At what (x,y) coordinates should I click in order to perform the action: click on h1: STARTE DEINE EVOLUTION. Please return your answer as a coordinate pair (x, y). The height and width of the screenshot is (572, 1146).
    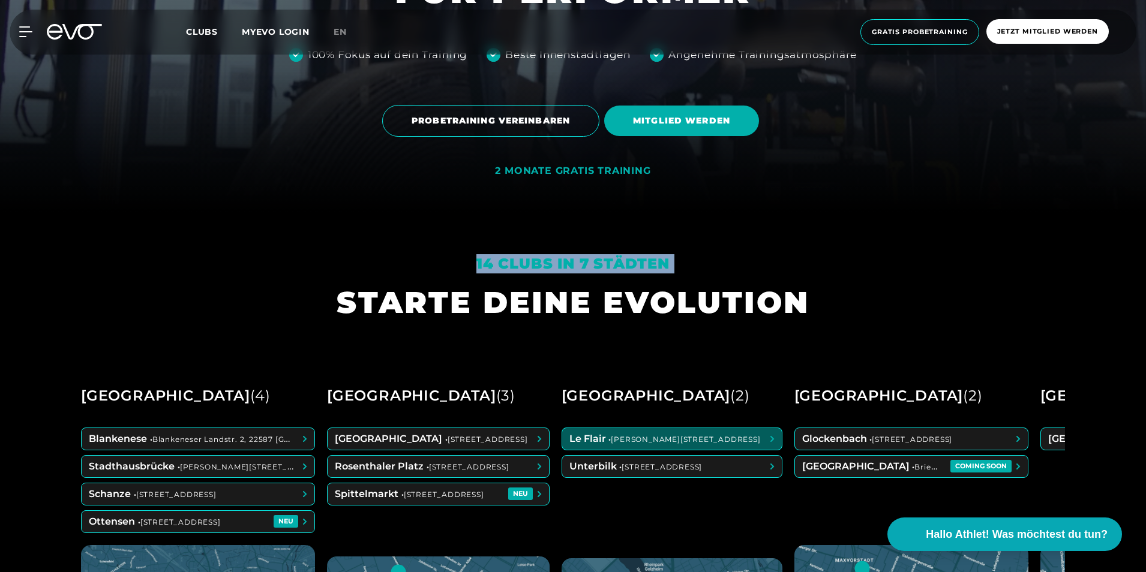
    Looking at the image, I should click on (573, 302).